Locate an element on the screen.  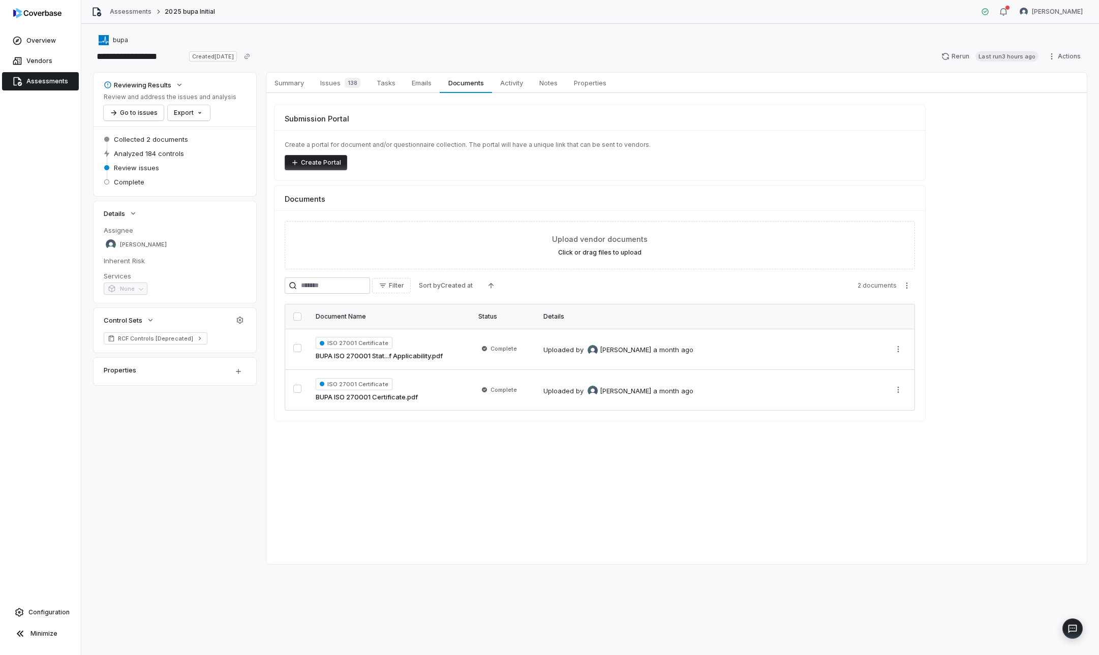
span: RCF Controls [Deprecated] is located at coordinates (156, 339).